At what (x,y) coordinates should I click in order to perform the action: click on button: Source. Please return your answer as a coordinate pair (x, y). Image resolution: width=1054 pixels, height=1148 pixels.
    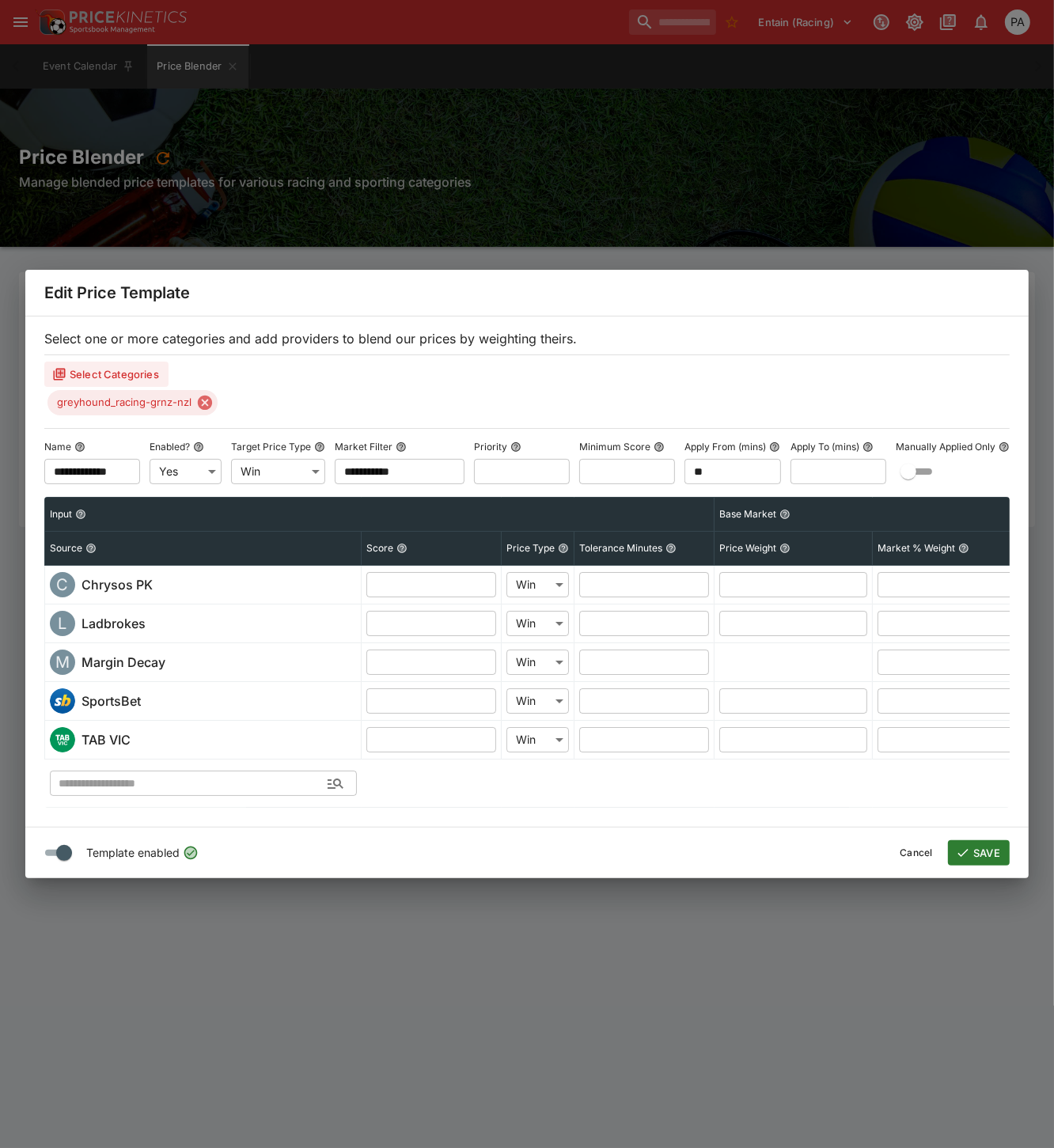
    Looking at the image, I should click on (91, 549).